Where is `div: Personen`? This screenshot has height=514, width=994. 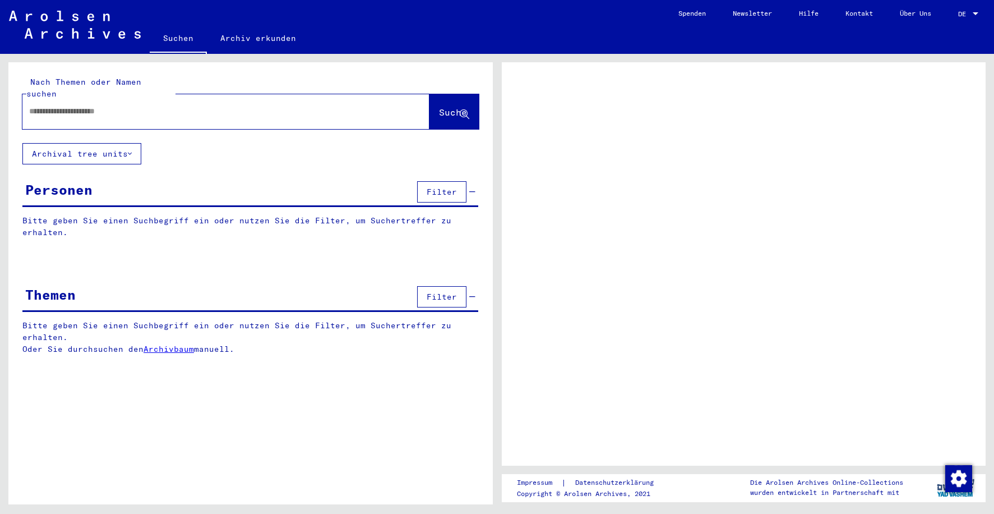
div: Personen is located at coordinates (59, 189).